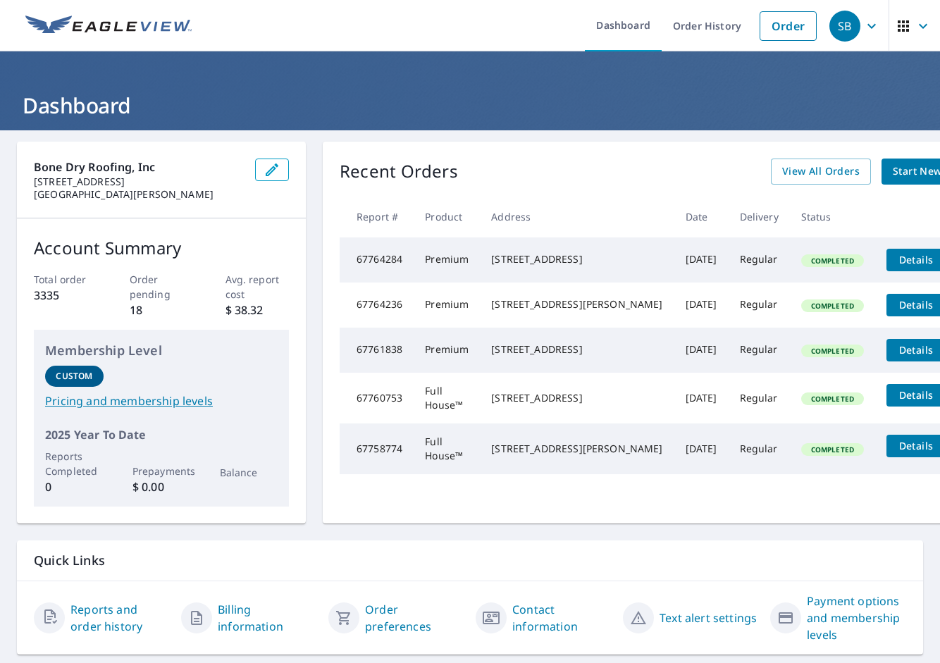 The image size is (940, 663). What do you see at coordinates (74, 463) in the screenshot?
I see `p: Reports Completed` at bounding box center [74, 463].